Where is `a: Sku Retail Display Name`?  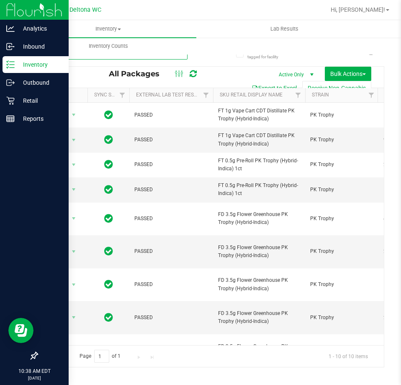
a: Sku Retail Display Name is located at coordinates (251, 95).